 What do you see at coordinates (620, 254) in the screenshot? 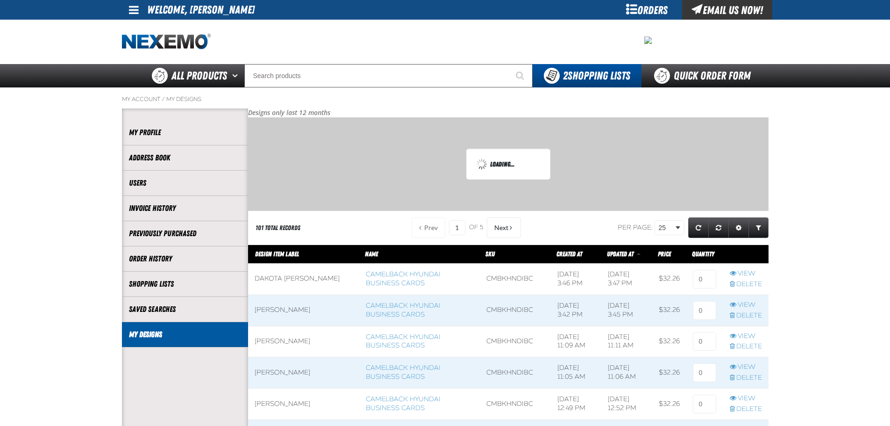
I see `span: Updated At` at bounding box center [620, 254].